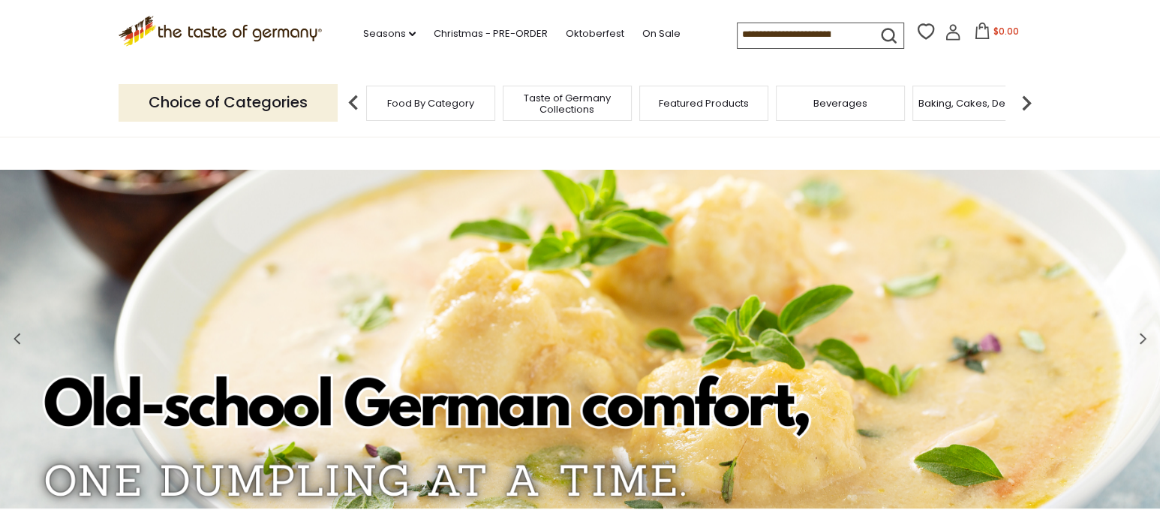  What do you see at coordinates (704, 103) in the screenshot?
I see `span: Featured Products` at bounding box center [704, 103].